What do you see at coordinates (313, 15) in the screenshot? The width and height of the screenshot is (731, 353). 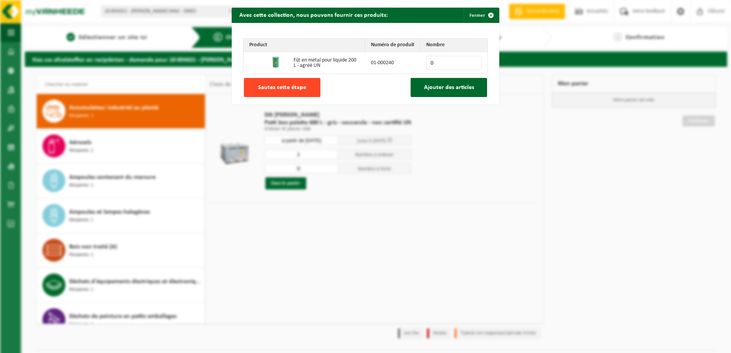 I see `h2: Avec cette collection, nous pouvons fournir ces produits:` at bounding box center [313, 15].